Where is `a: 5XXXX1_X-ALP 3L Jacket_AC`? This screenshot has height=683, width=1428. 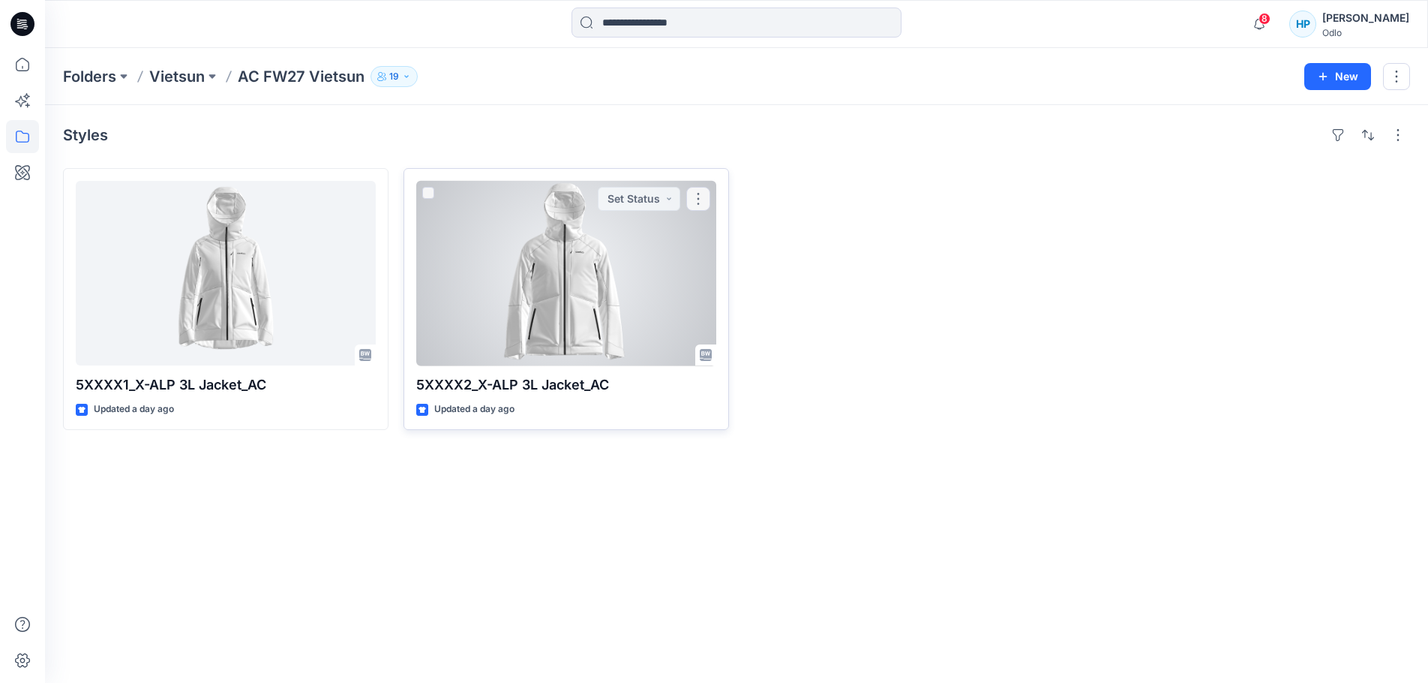
a: 5XXXX1_X-ALP 3L Jacket_AC is located at coordinates (226, 273).